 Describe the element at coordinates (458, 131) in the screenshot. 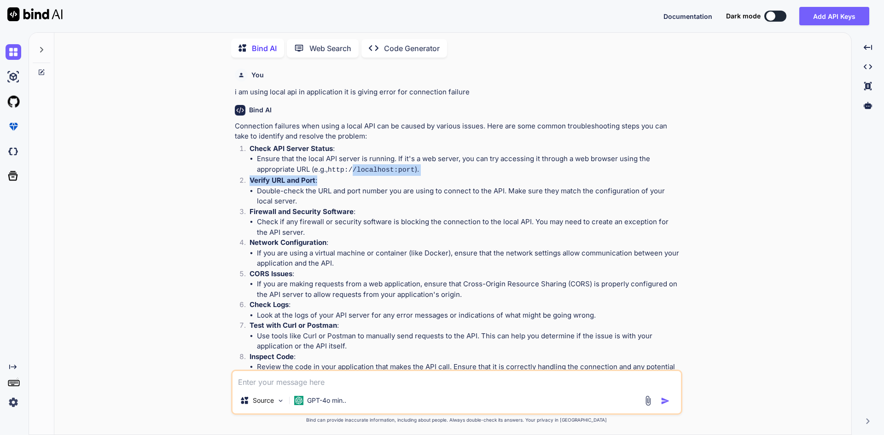

I see `p: Connection failures when using a local API can be caused by various issues. Here are some common ...` at that location.